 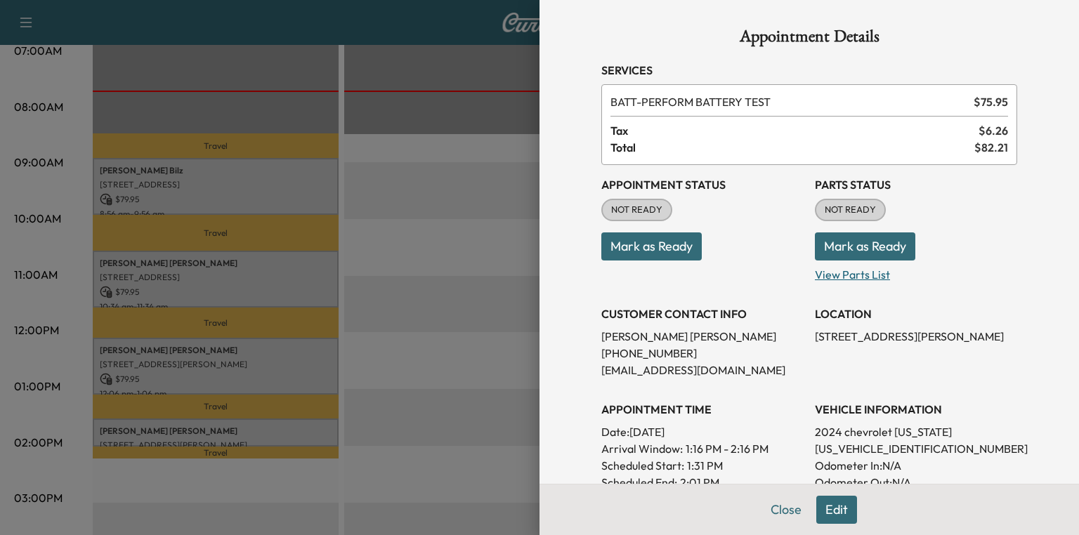 I want to click on span: Total, so click(x=792, y=148).